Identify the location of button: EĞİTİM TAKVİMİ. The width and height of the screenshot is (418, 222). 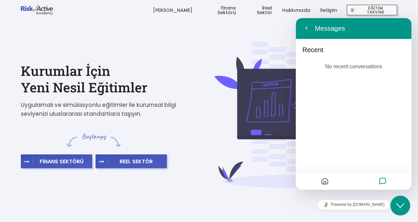
(371, 10).